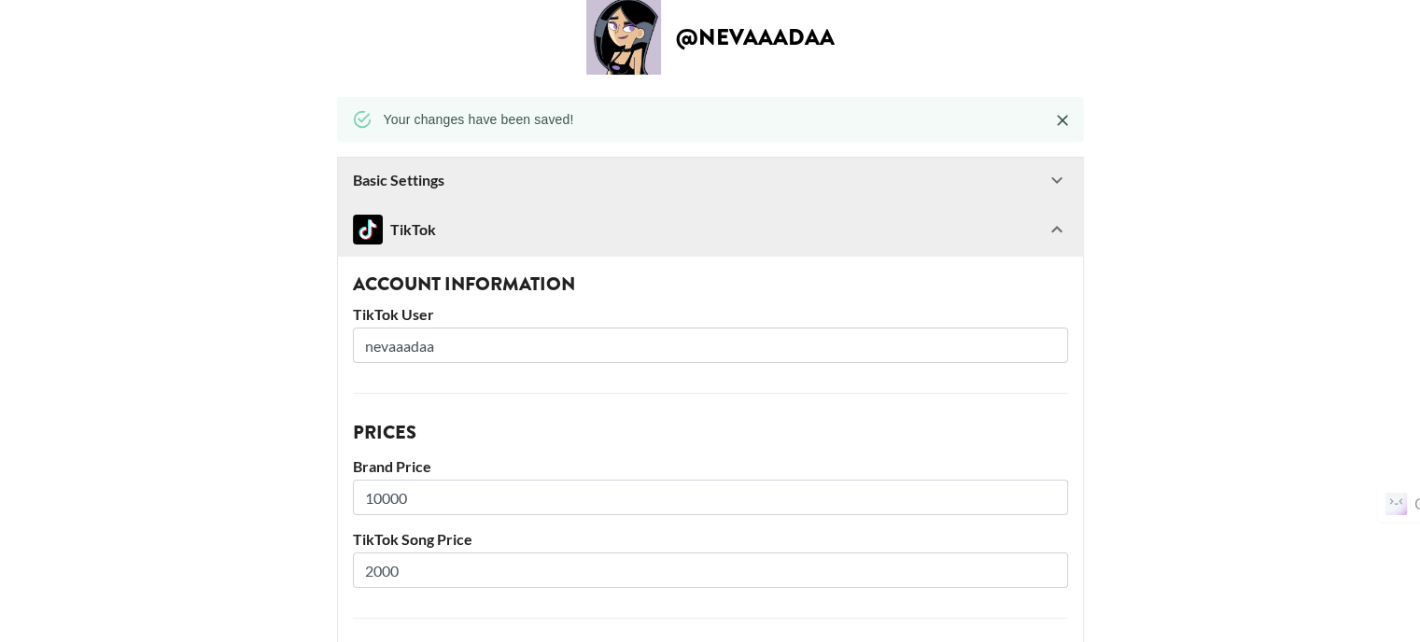 The image size is (1420, 642). What do you see at coordinates (711, 180) in the screenshot?
I see `div: Basic Settings` at bounding box center [711, 180].